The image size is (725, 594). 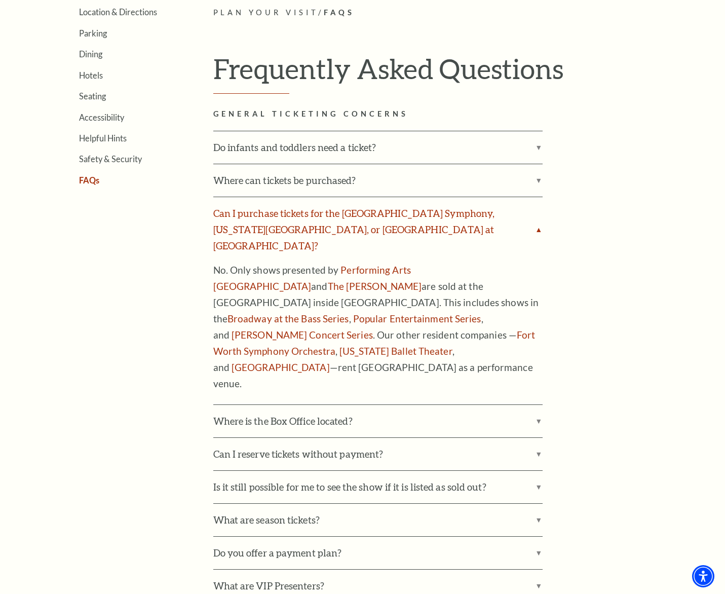 I want to click on label: Do infants and toddlers need a ticket?, so click(x=378, y=147).